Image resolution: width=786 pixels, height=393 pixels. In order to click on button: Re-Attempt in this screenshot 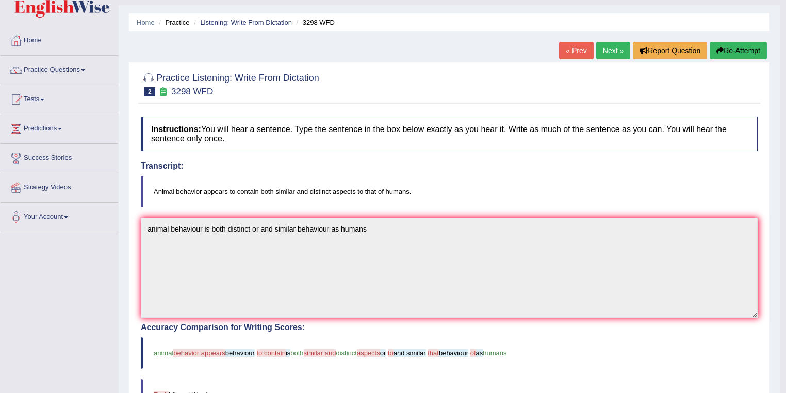, I will do `click(738, 51)`.